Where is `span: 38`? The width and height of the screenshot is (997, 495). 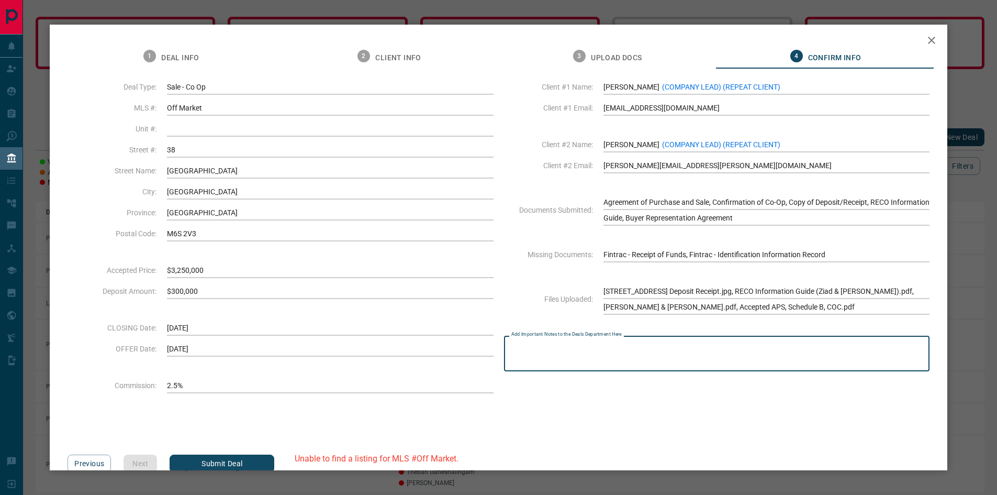
span: 38 is located at coordinates (330, 150).